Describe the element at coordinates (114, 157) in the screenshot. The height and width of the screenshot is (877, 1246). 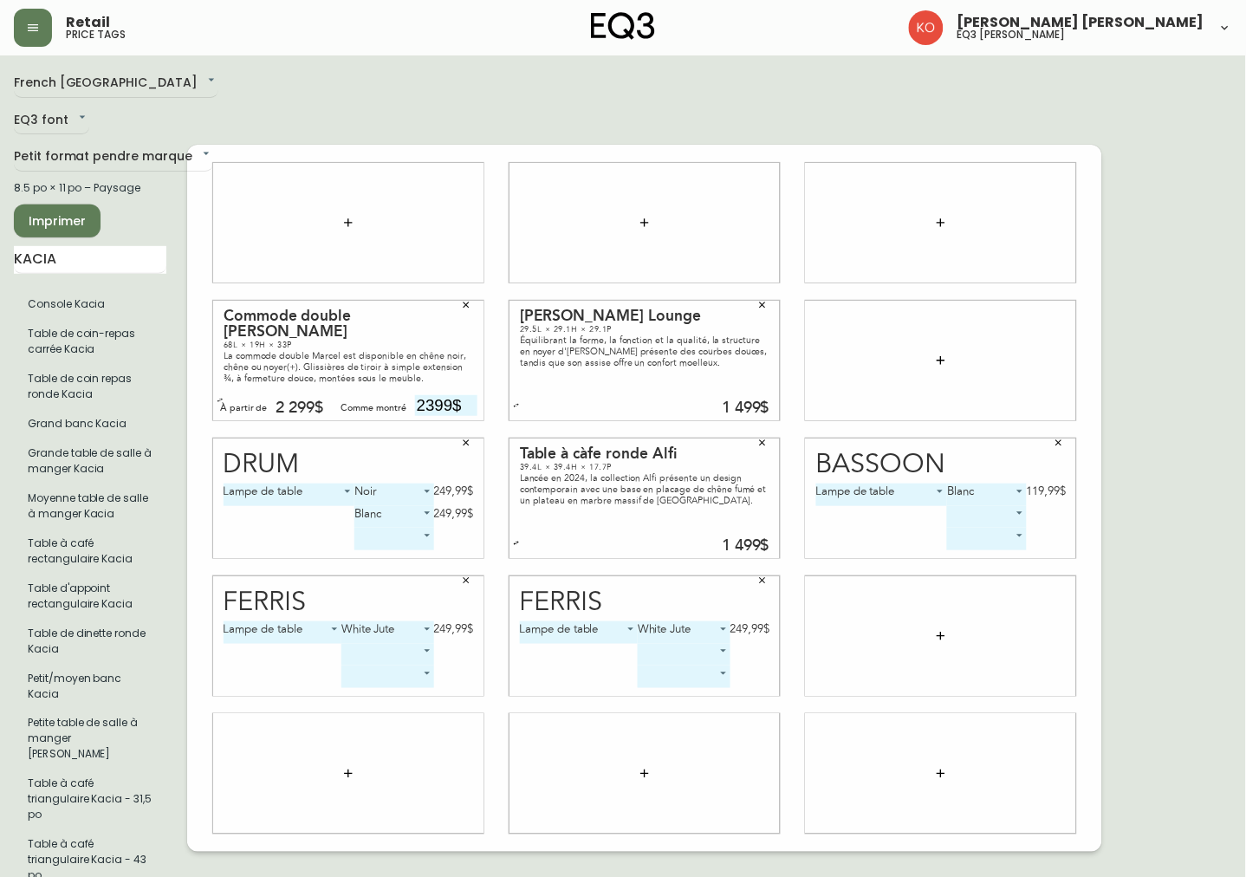
I see `div: Petit format pendre marque` at that location.